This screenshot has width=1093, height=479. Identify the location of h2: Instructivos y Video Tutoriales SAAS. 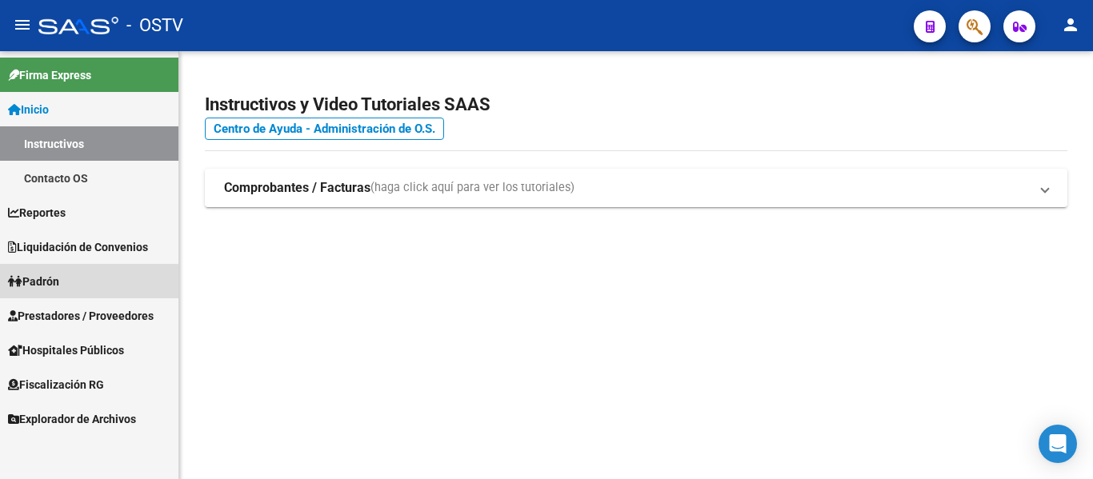
(636, 105).